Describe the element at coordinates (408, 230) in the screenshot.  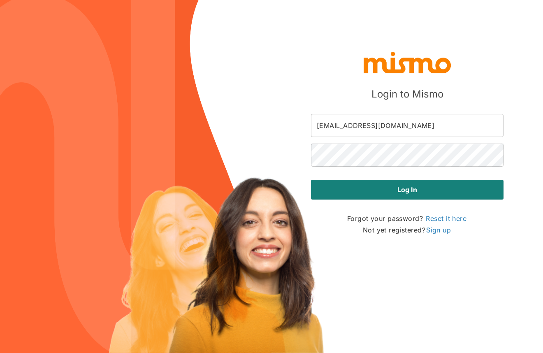
I see `p: Not yet registered?` at that location.